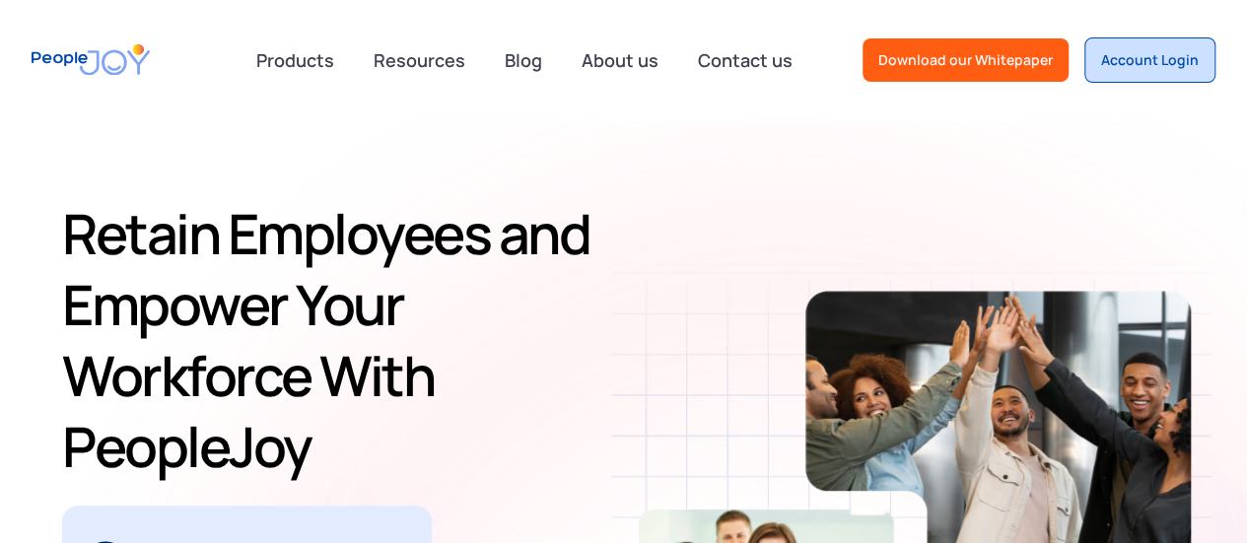 The image size is (1247, 543). Describe the element at coordinates (745, 60) in the screenshot. I see `a: Contact us` at that location.